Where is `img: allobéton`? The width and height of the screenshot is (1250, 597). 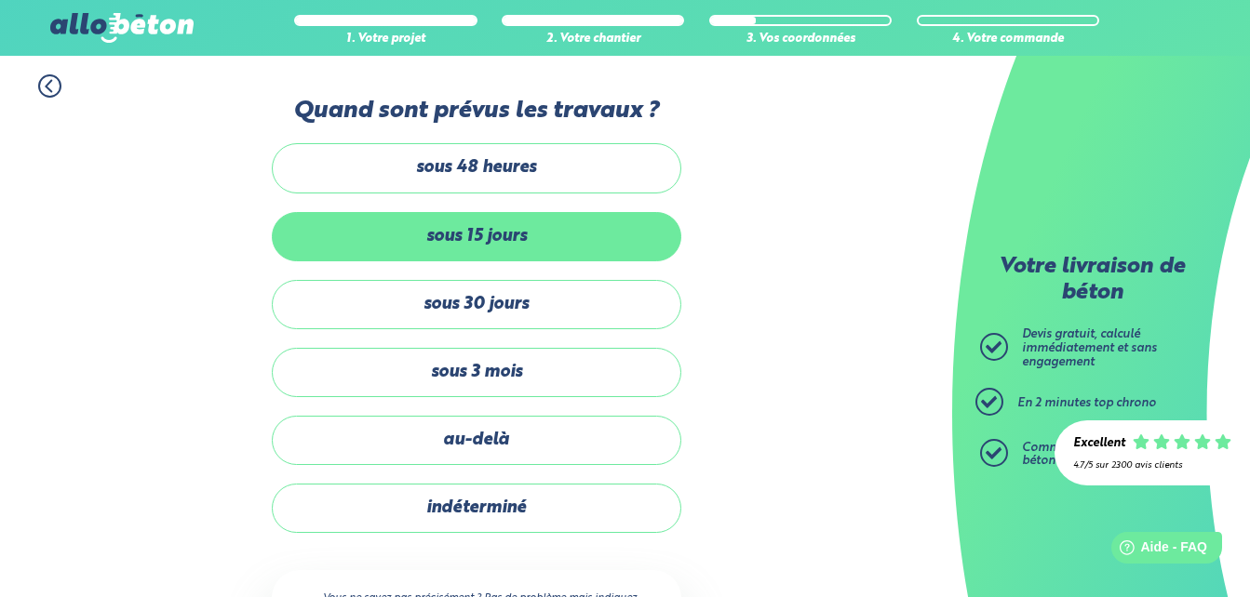 img: allobéton is located at coordinates (122, 28).